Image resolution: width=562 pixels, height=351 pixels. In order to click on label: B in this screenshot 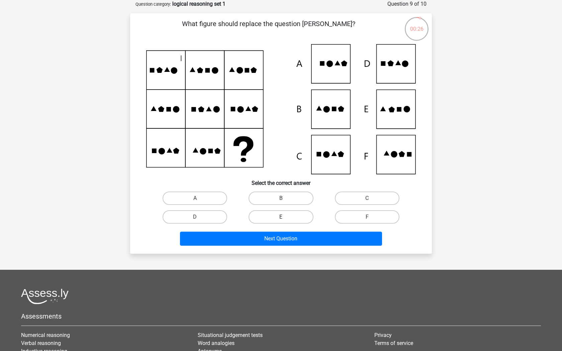, I will do `click(281, 198)`.